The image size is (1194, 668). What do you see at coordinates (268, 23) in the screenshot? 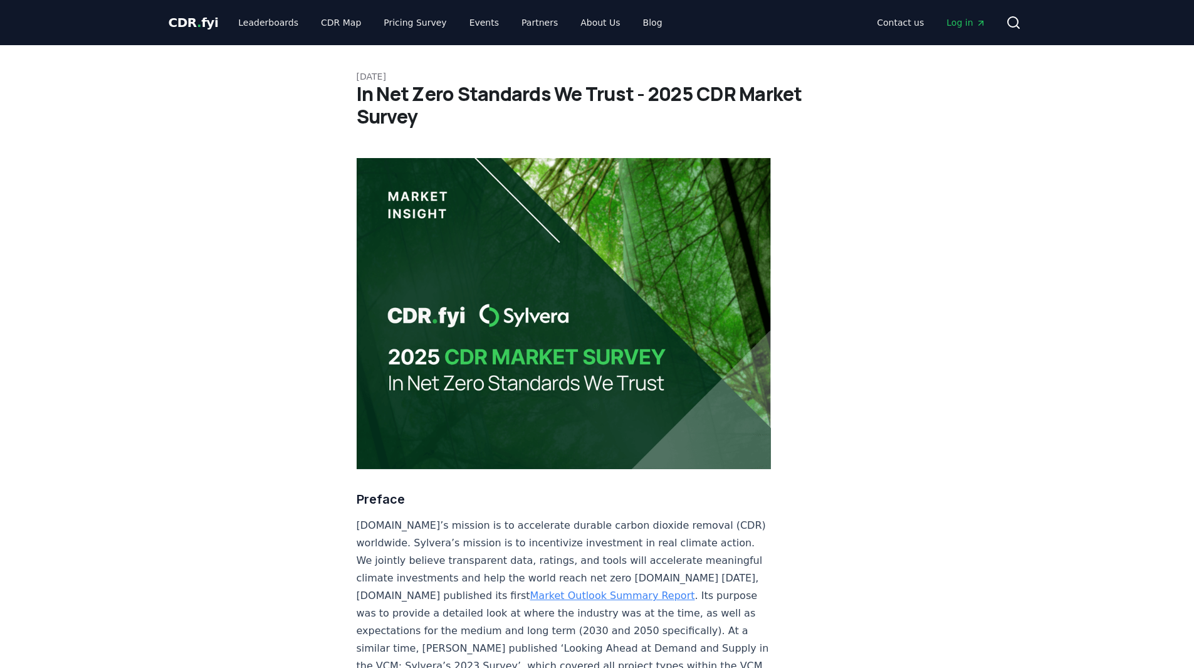
I see `a: Leaderboards` at bounding box center [268, 23].